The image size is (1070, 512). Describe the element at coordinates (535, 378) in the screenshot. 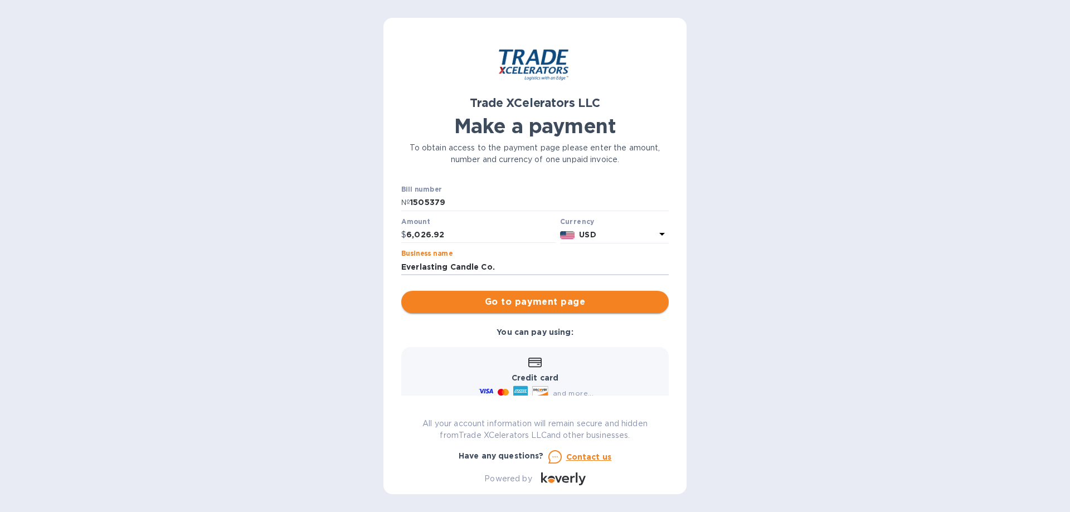

I see `b: Credit card` at that location.